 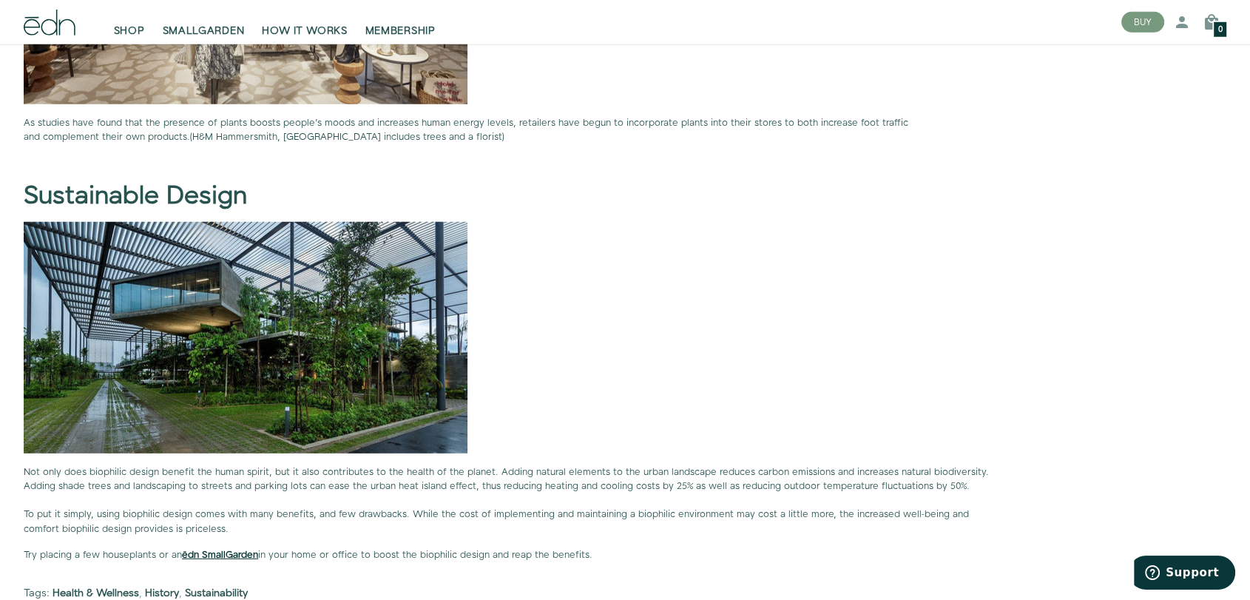 I want to click on span: As studies have found that the presence of plants boosts people's moods and increases human energ..., so click(x=466, y=129).